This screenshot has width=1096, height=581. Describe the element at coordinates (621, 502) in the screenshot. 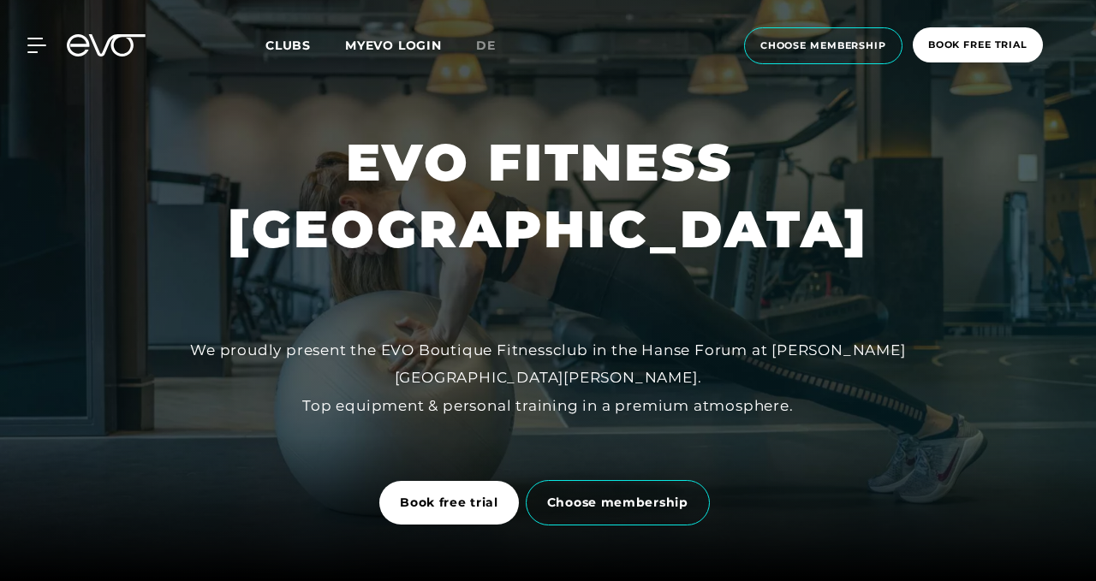

I see `a: Choose membership` at that location.